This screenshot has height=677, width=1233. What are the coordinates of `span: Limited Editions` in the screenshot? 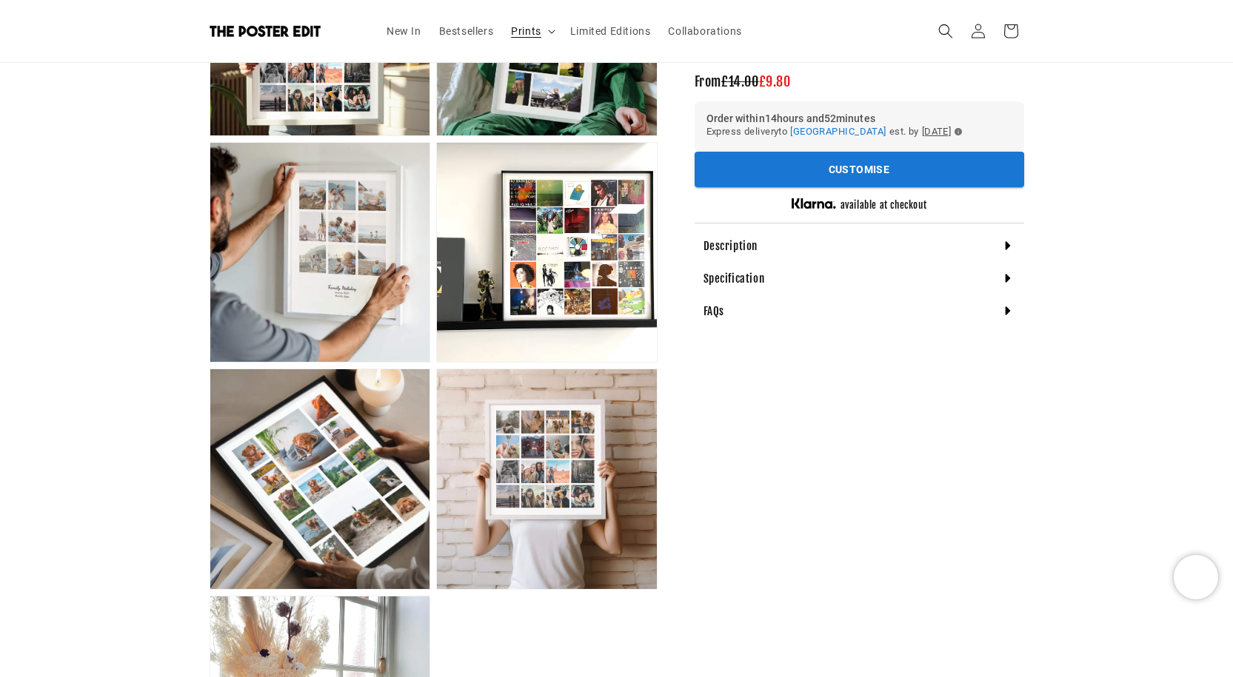 It's located at (610, 31).